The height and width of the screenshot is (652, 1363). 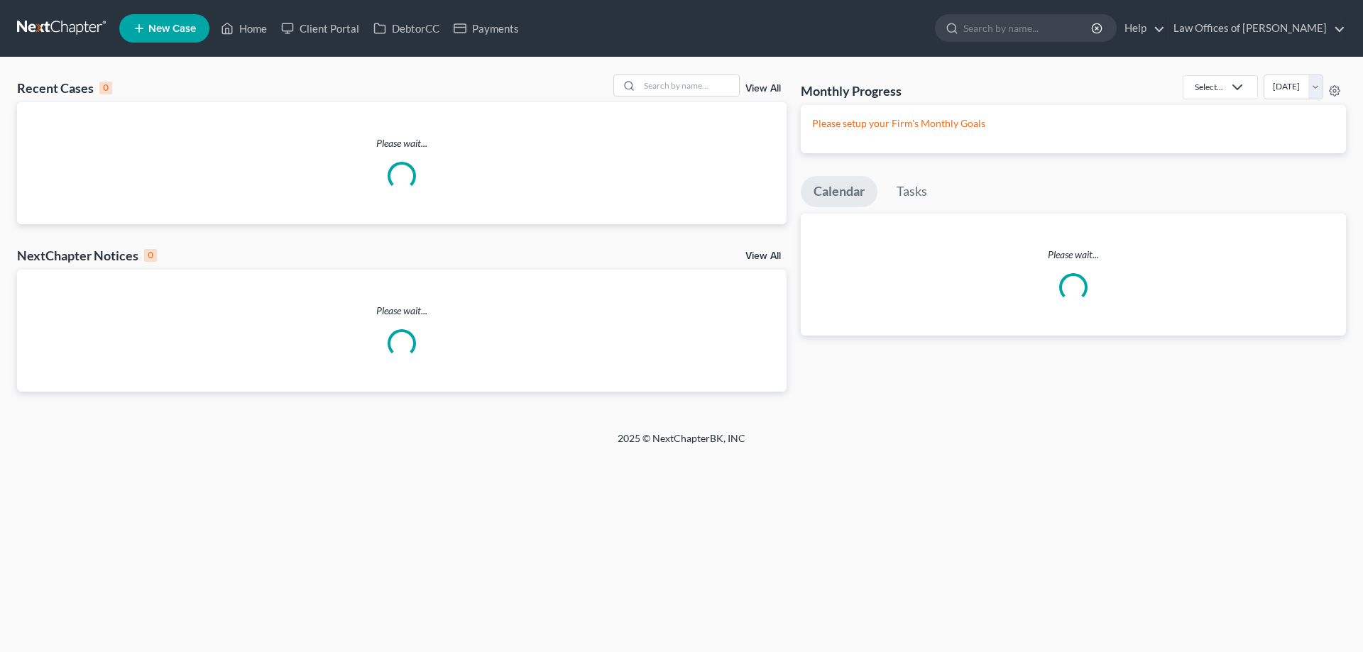 What do you see at coordinates (681, 444) in the screenshot?
I see `div: 2025 © NextChapterBK, INC` at bounding box center [681, 444].